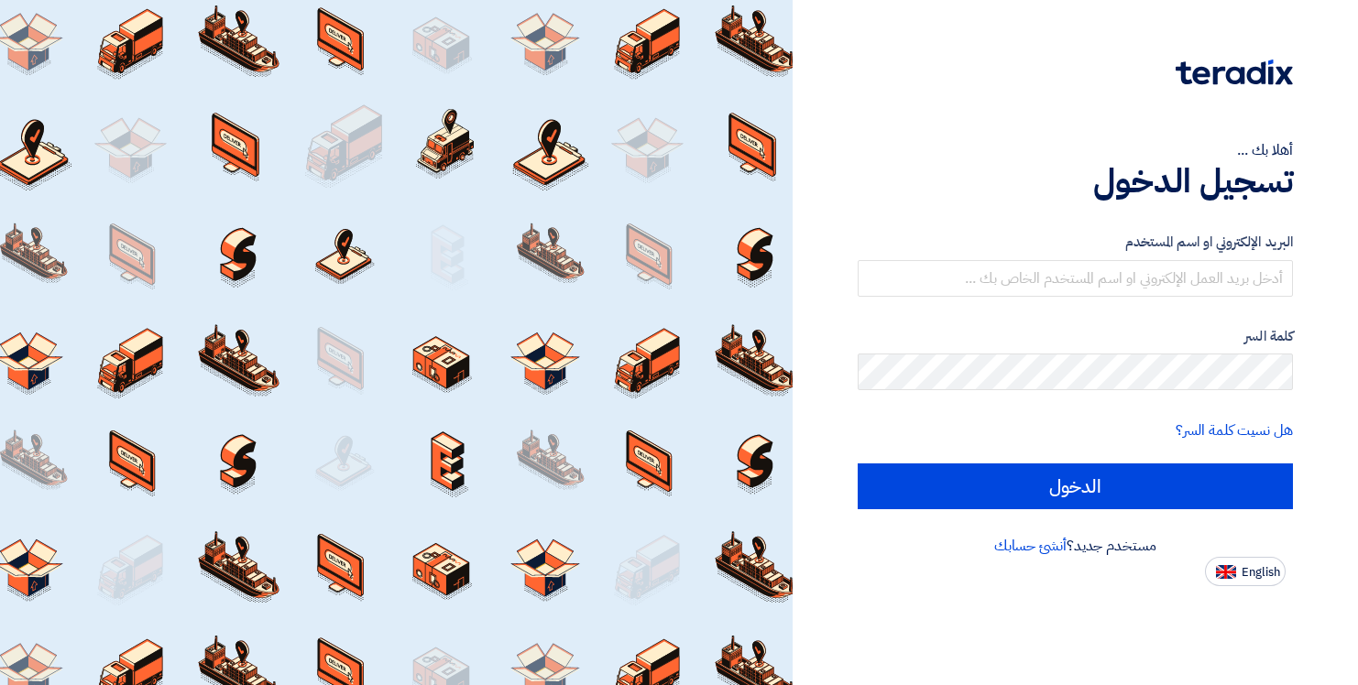 This screenshot has width=1358, height=685. What do you see at coordinates (1075, 336) in the screenshot?
I see `label: كلمة السر` at bounding box center [1075, 336].